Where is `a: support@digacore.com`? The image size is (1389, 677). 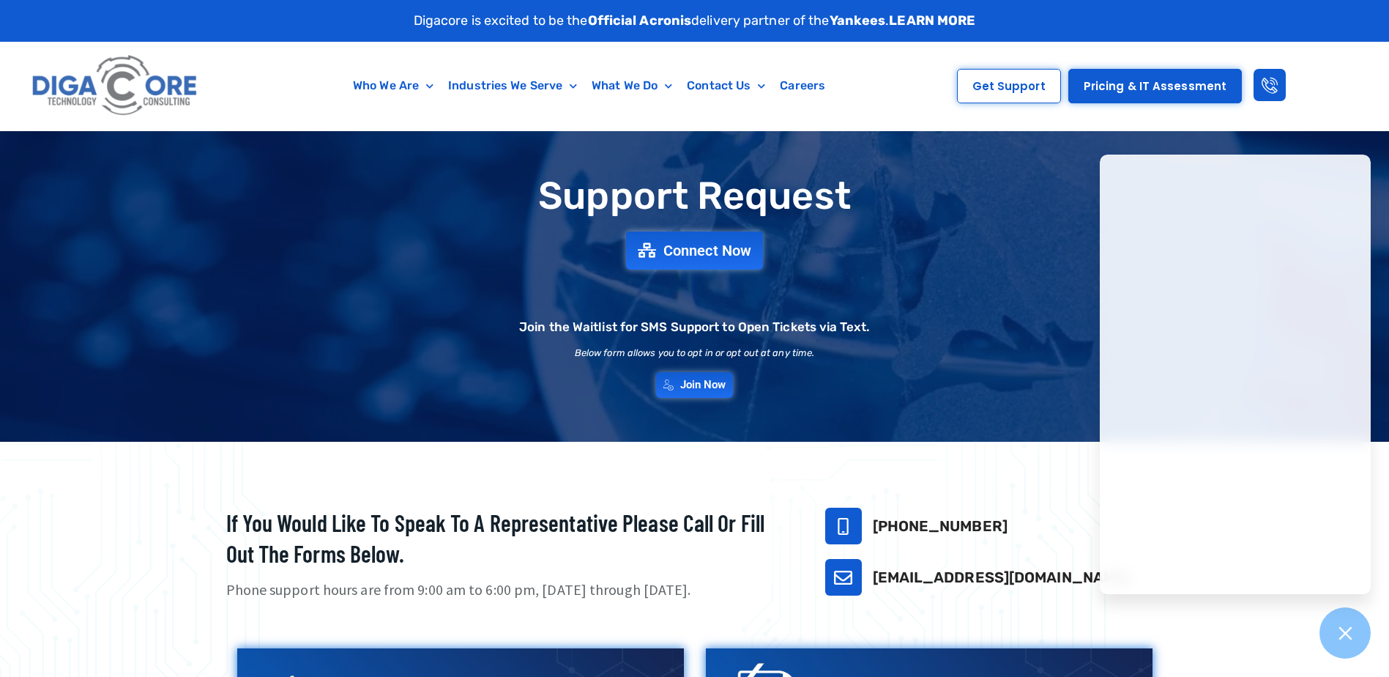
a: support@digacore.com is located at coordinates (843, 577).